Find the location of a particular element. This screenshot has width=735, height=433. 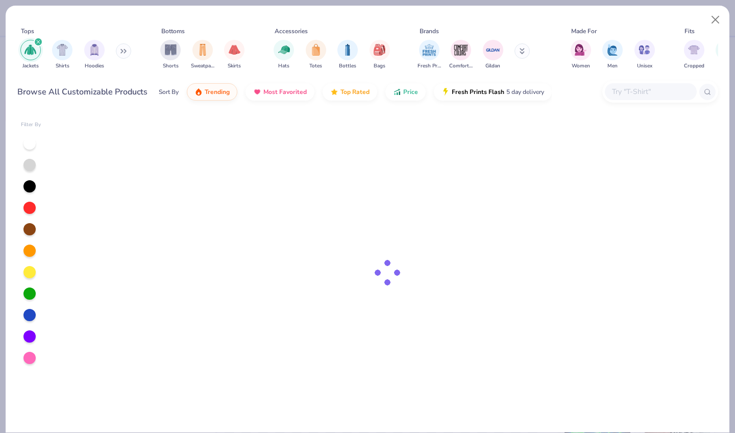

span: 5 day delivery is located at coordinates (525, 92).